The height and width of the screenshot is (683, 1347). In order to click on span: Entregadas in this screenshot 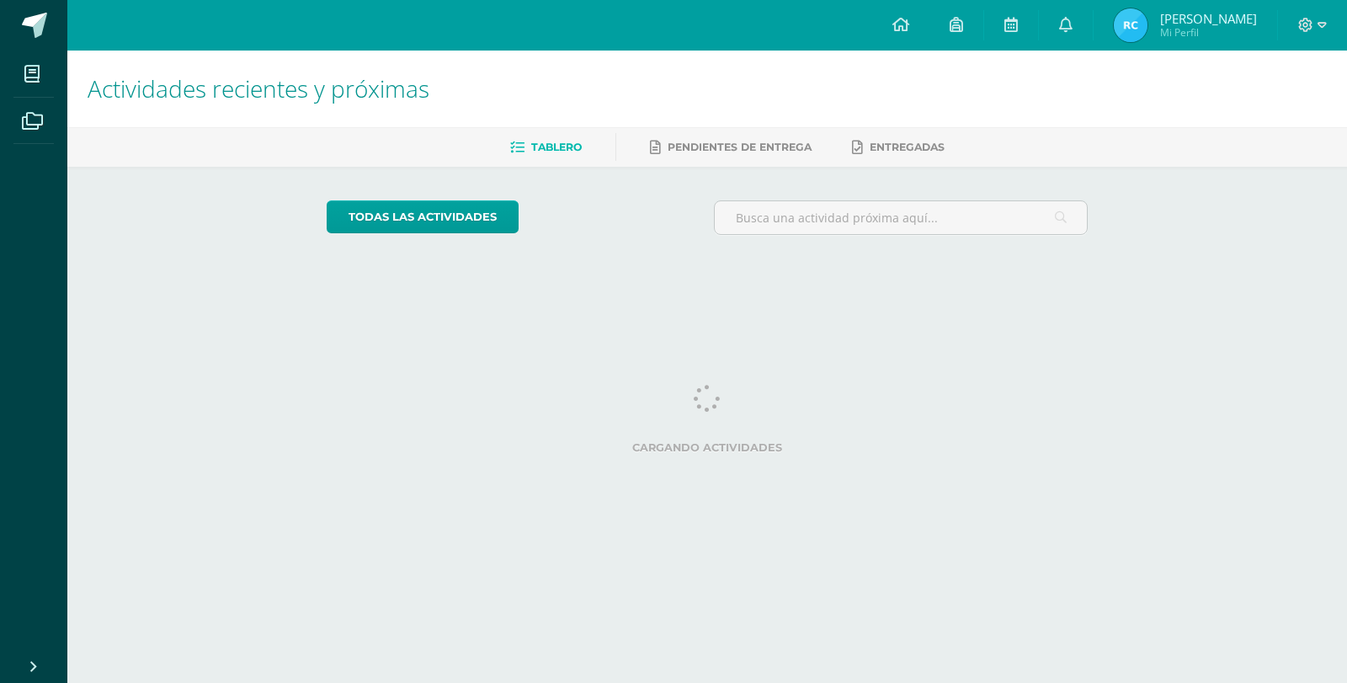, I will do `click(906, 146)`.